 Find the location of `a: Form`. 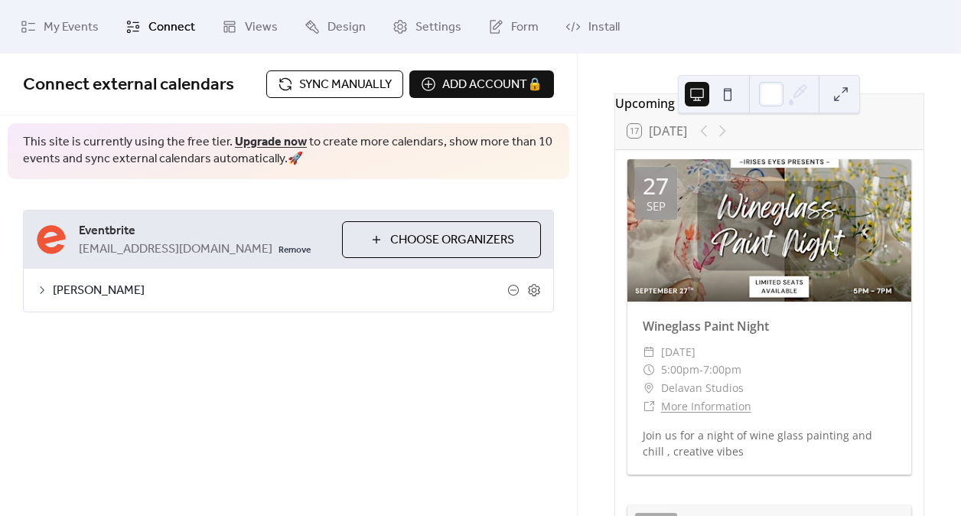

a: Form is located at coordinates (513, 27).